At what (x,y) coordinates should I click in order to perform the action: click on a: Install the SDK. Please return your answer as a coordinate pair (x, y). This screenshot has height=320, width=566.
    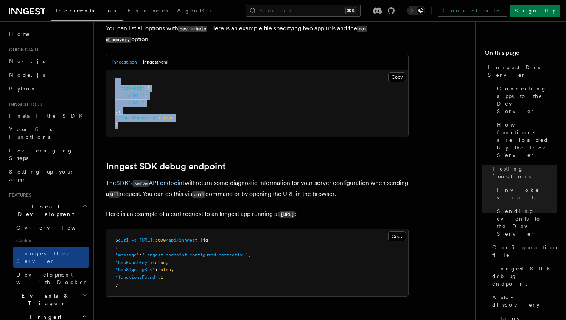
    Looking at the image, I should click on (47, 116).